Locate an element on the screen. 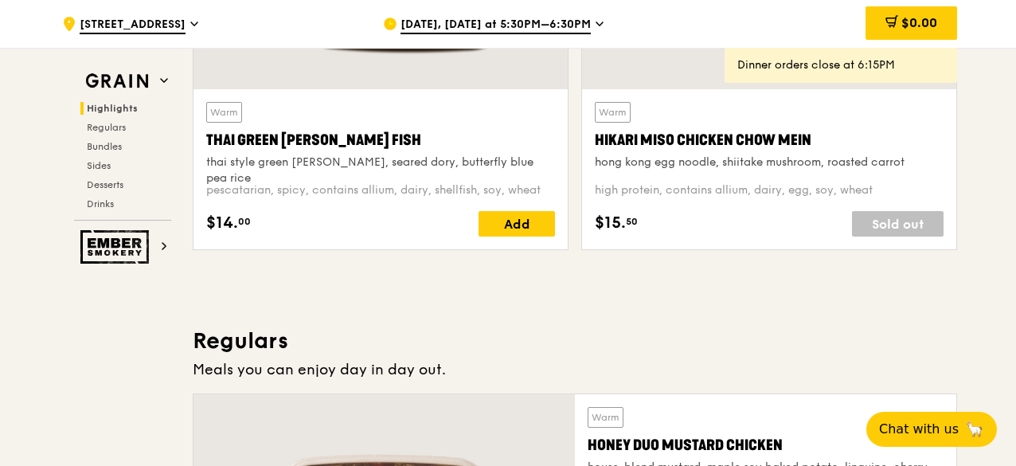 This screenshot has height=466, width=1016. span: $15. is located at coordinates (610, 223).